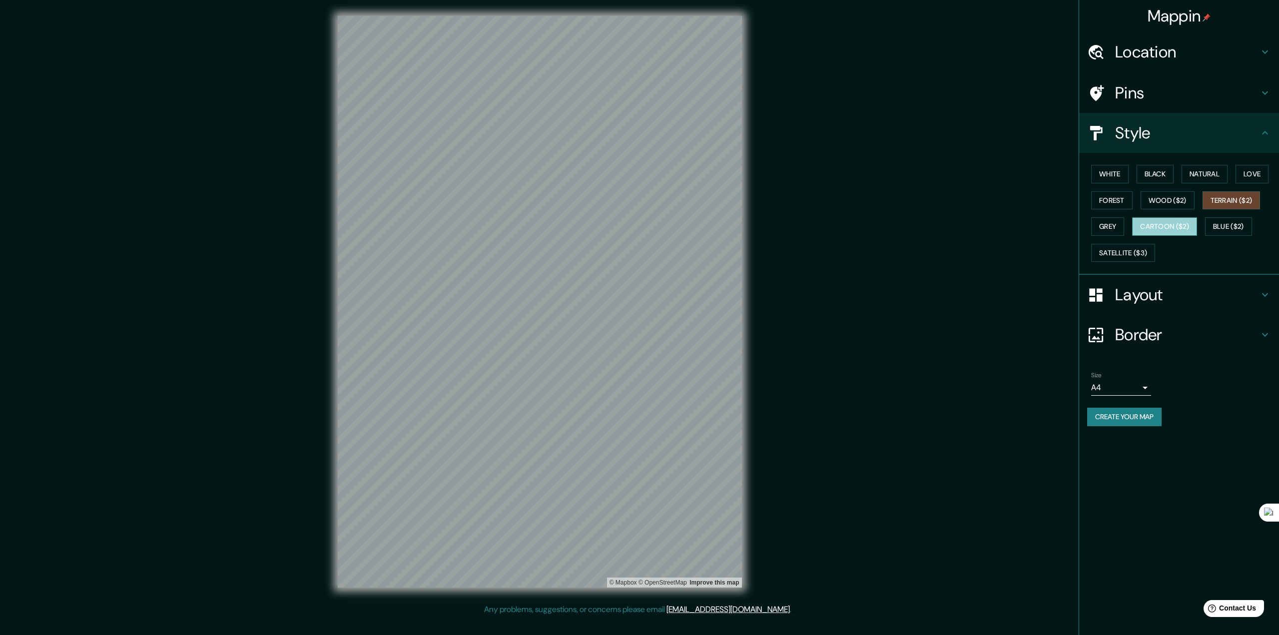 The image size is (1279, 635). What do you see at coordinates (1252, 174) in the screenshot?
I see `button: Love` at bounding box center [1252, 174].